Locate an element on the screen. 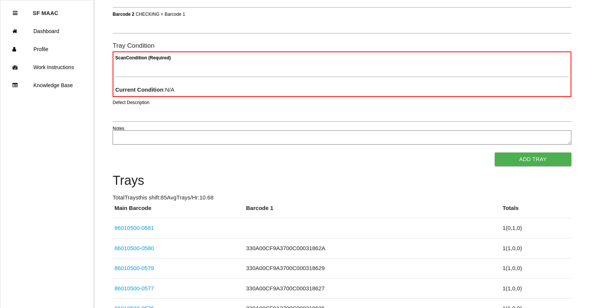 The height and width of the screenshot is (308, 595). h6: Tray Condition is located at coordinates (342, 45).